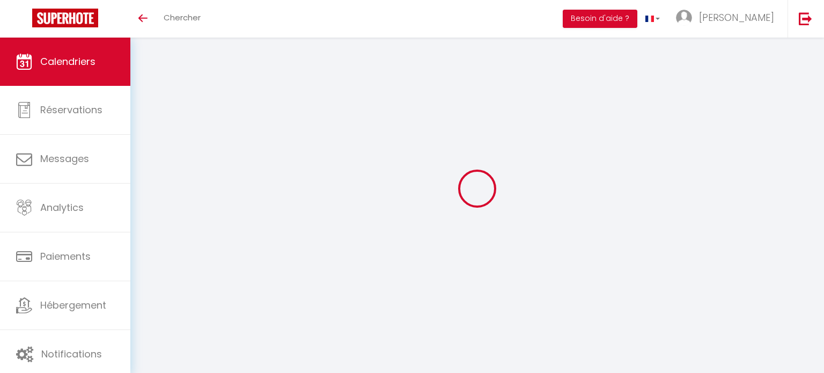 The image size is (824, 373). I want to click on span: Paiements, so click(65, 256).